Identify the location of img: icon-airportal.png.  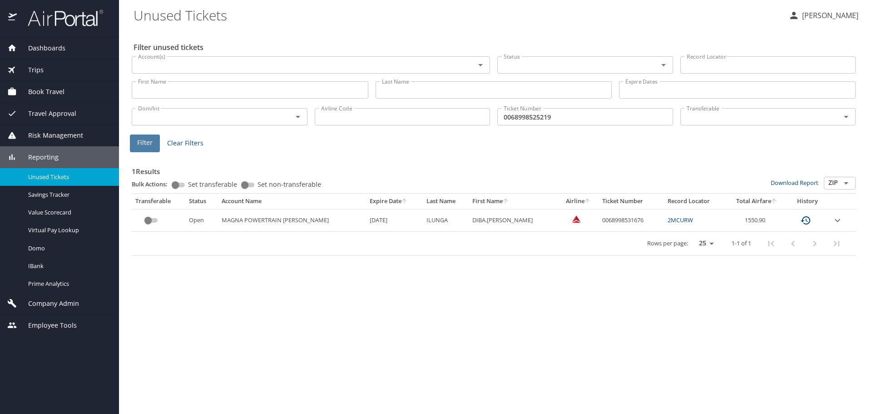
(13, 18).